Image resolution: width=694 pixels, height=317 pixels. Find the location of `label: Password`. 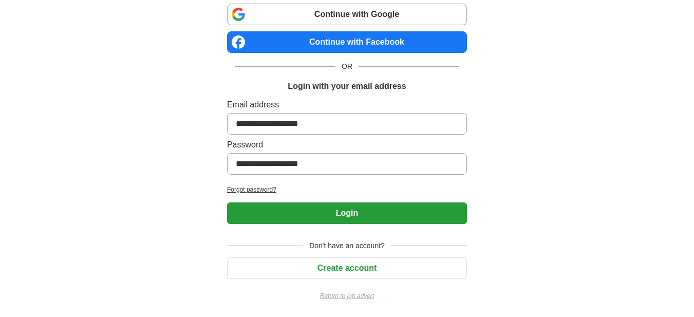

label: Password is located at coordinates (347, 145).